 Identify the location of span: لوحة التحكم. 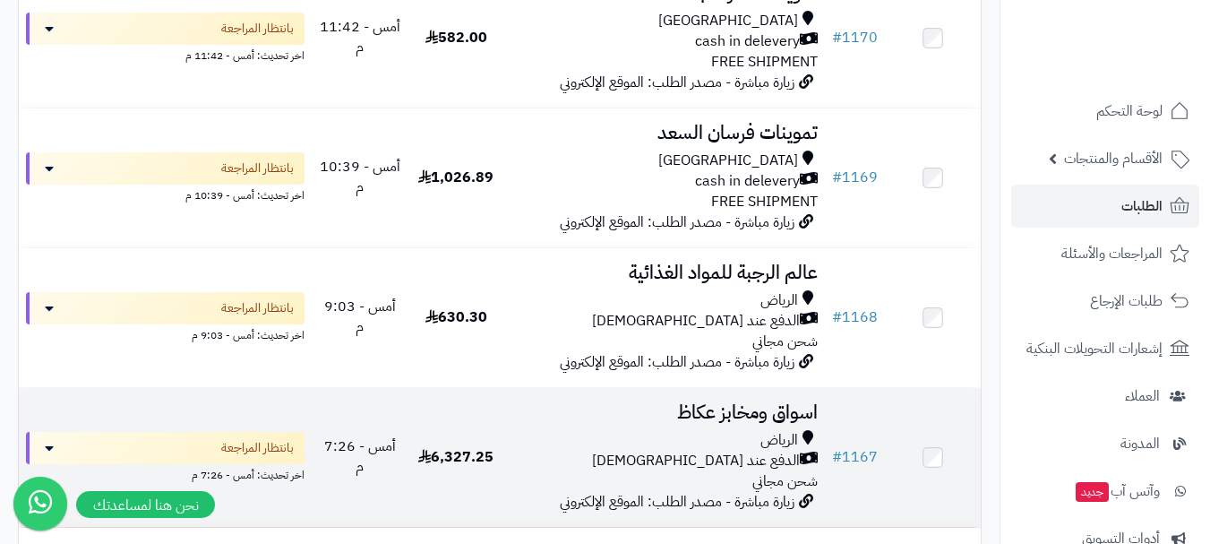
(1129, 111).